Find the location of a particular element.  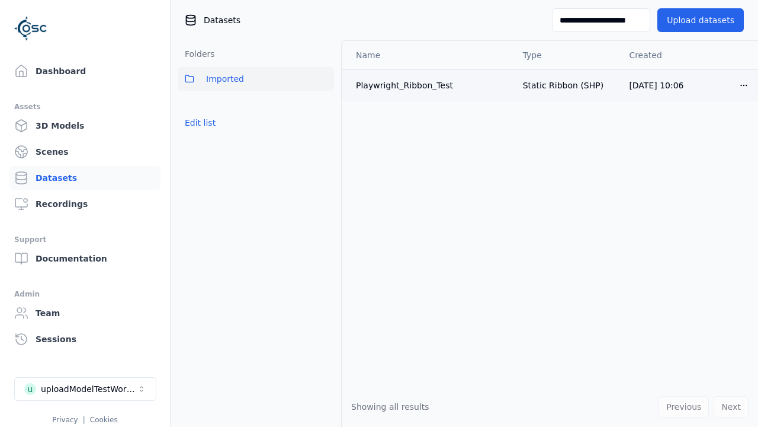

a: Dashboard is located at coordinates (85, 71).